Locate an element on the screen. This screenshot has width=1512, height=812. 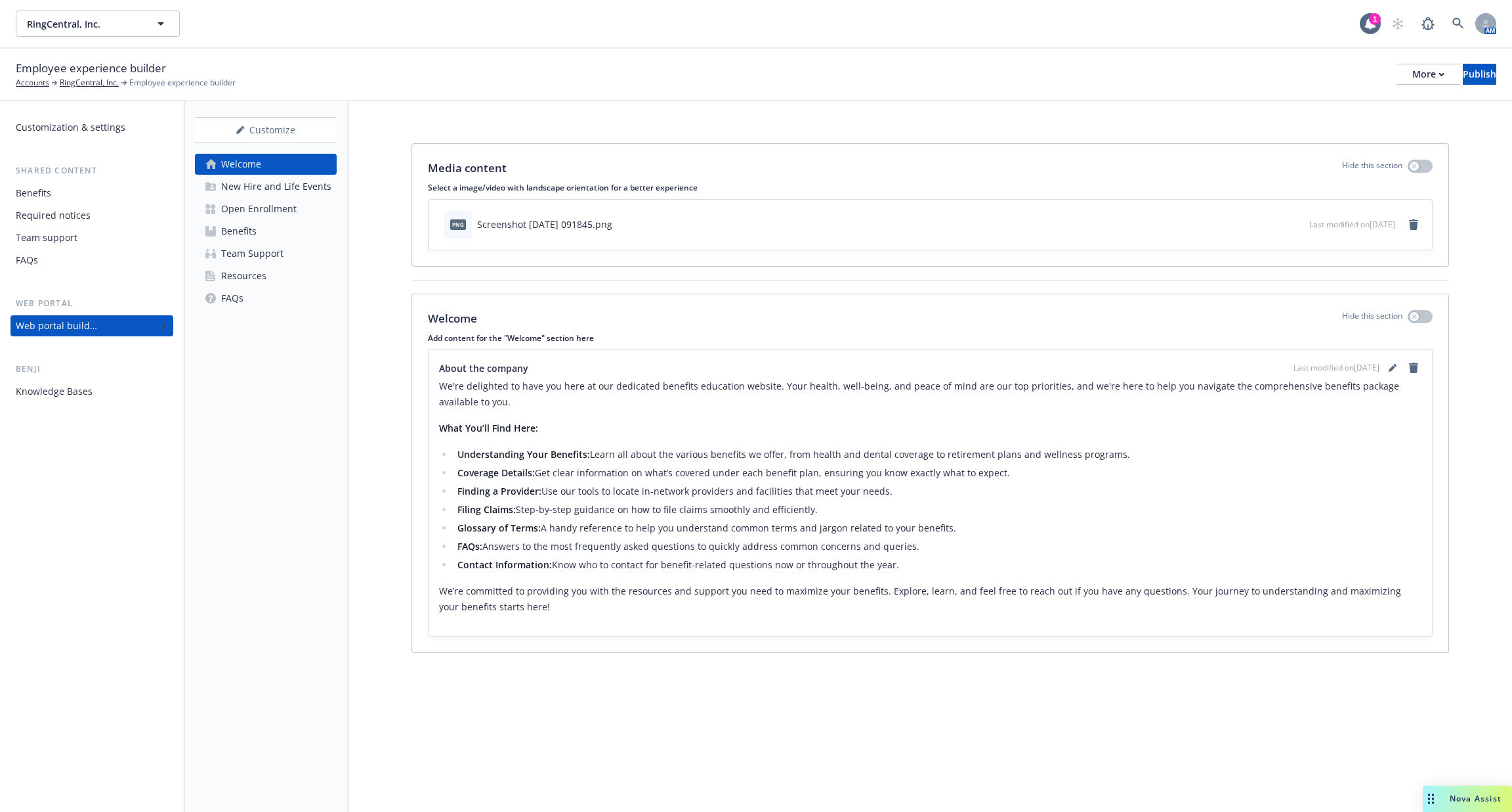
li: Step-by-step guidance on how to file claims smoothly and efficiently. is located at coordinates (937, 509).